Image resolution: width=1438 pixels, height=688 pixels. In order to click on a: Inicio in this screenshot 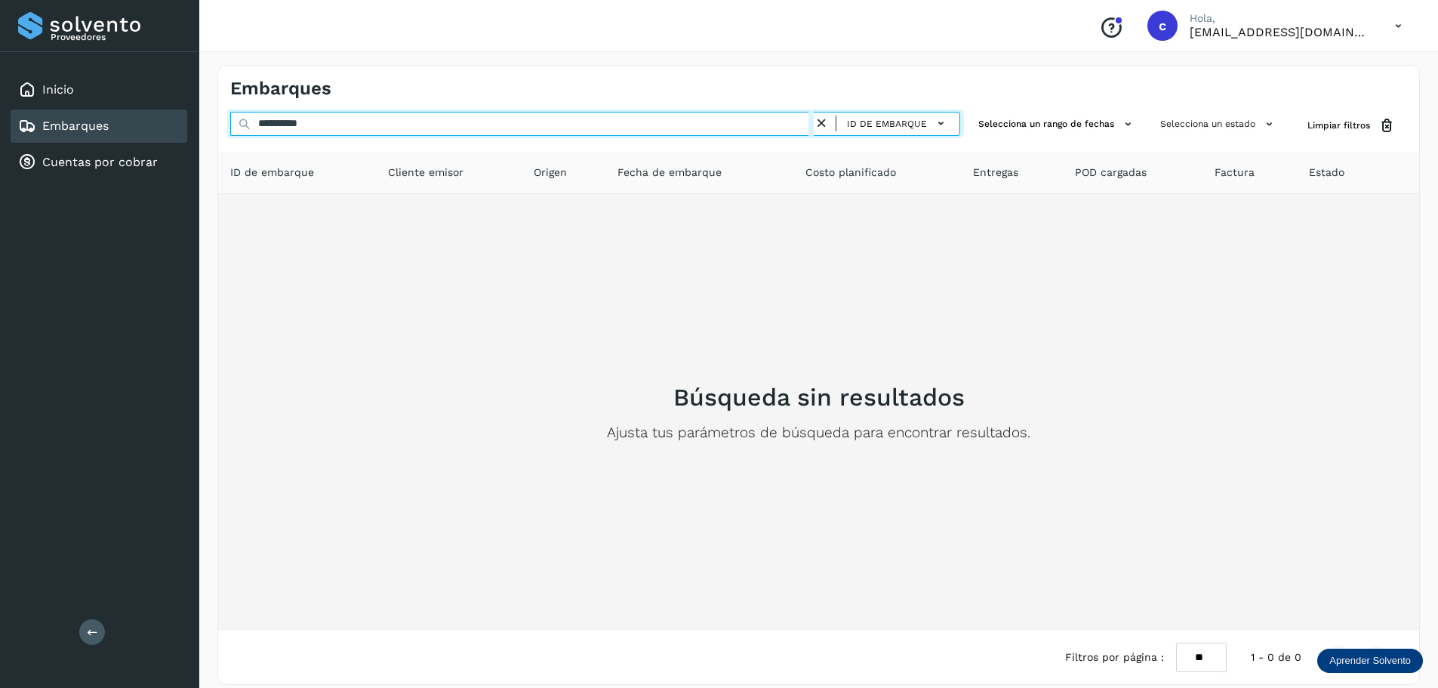, I will do `click(58, 89)`.